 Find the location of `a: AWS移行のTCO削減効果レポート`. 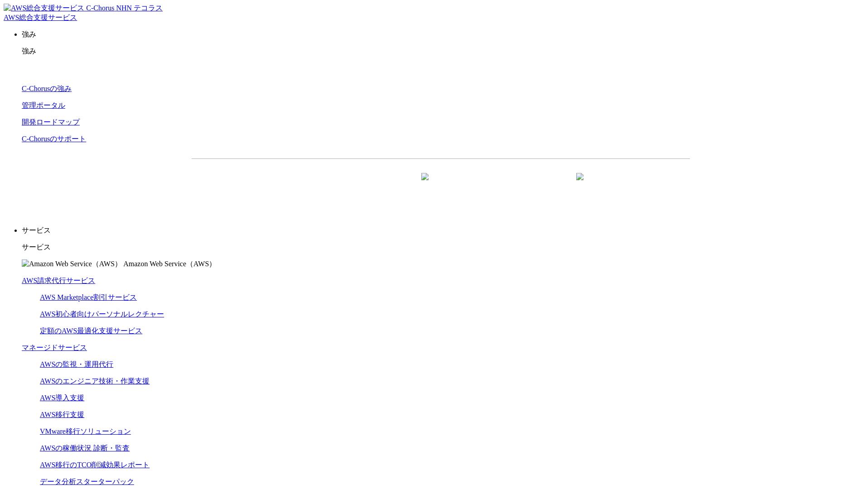

a: AWS移行のTCO削減効果レポート is located at coordinates (95, 465).